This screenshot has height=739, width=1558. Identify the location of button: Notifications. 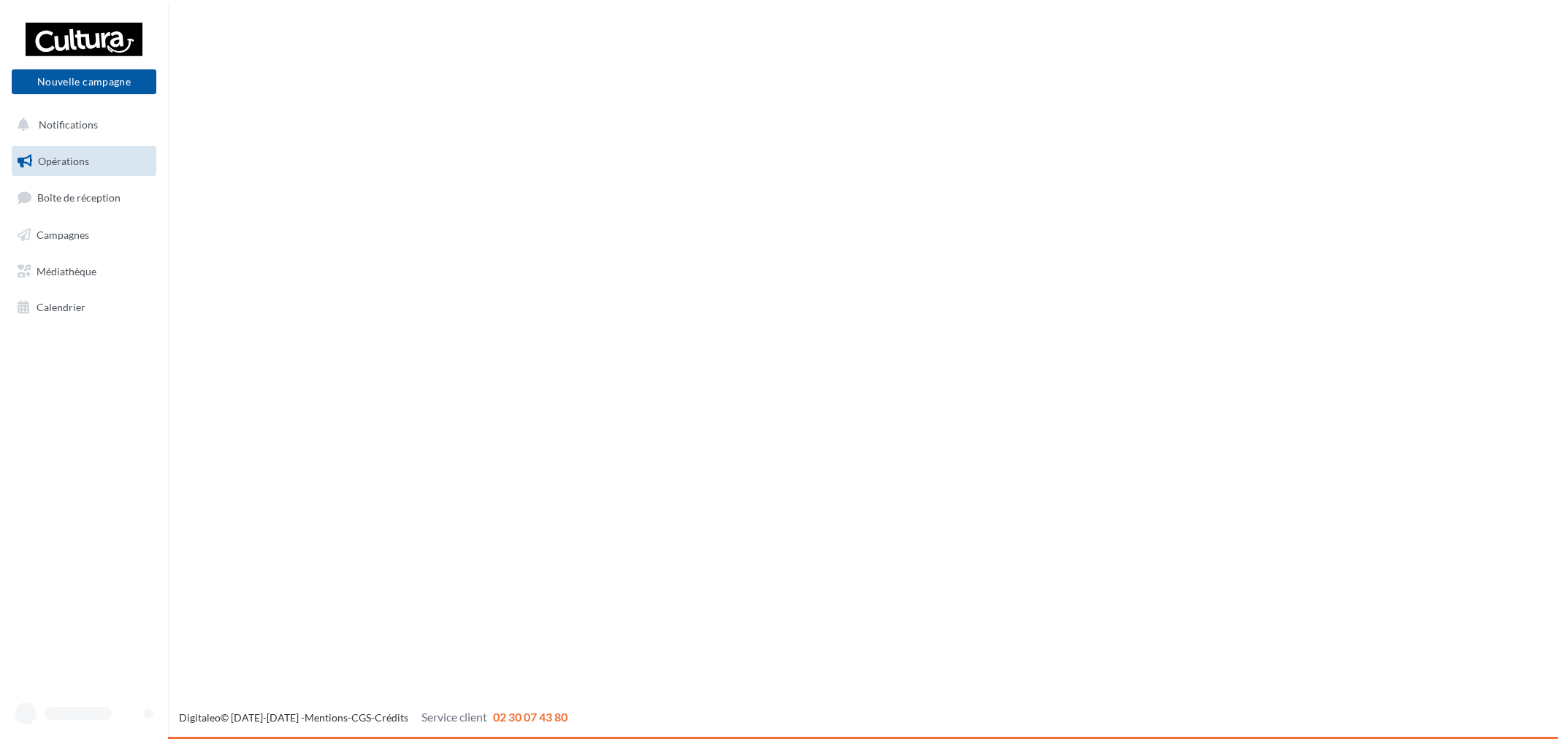
(81, 125).